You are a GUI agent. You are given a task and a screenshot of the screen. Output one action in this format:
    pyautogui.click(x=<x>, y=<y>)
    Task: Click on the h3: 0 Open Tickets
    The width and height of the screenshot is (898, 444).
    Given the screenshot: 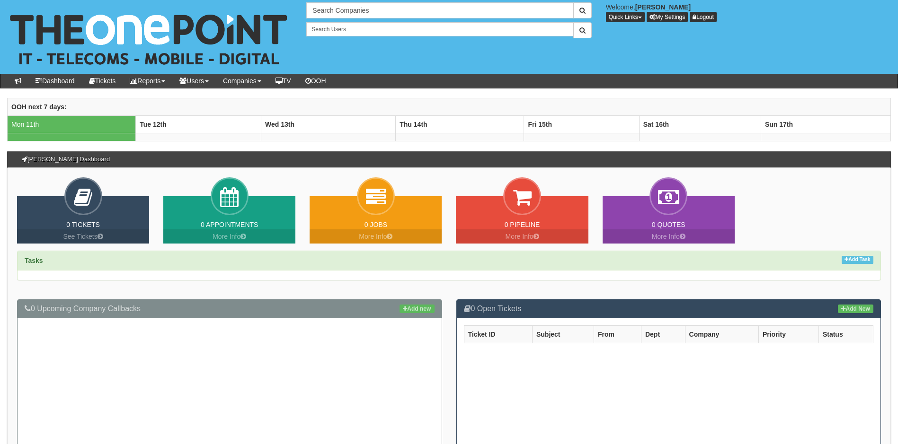 What is the action you would take?
    pyautogui.click(x=669, y=309)
    